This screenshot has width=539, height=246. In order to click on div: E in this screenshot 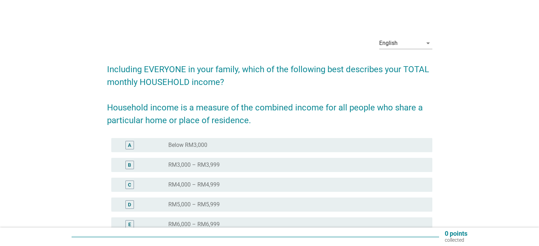, I will do `click(130, 225)`.